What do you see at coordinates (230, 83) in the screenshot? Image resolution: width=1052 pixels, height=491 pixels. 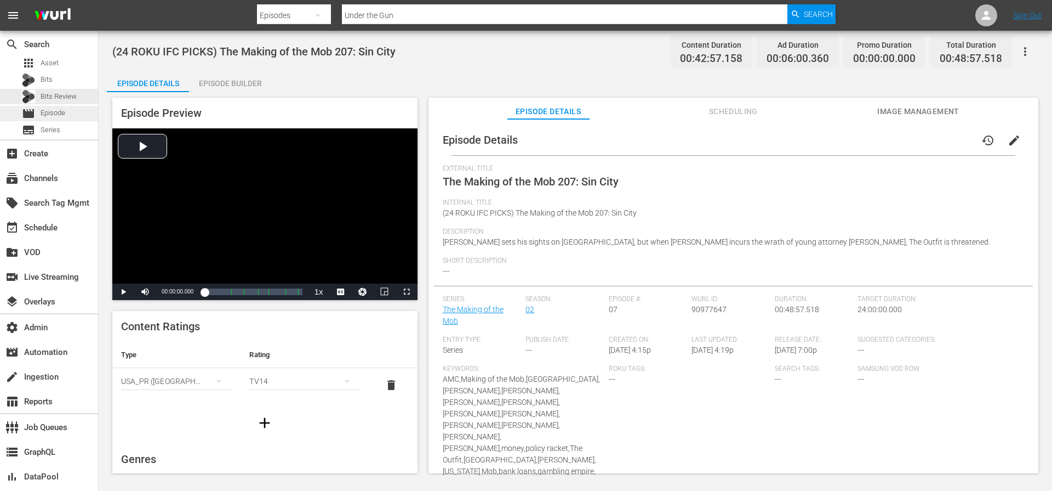 I see `div: Episode Builder` at bounding box center [230, 83].